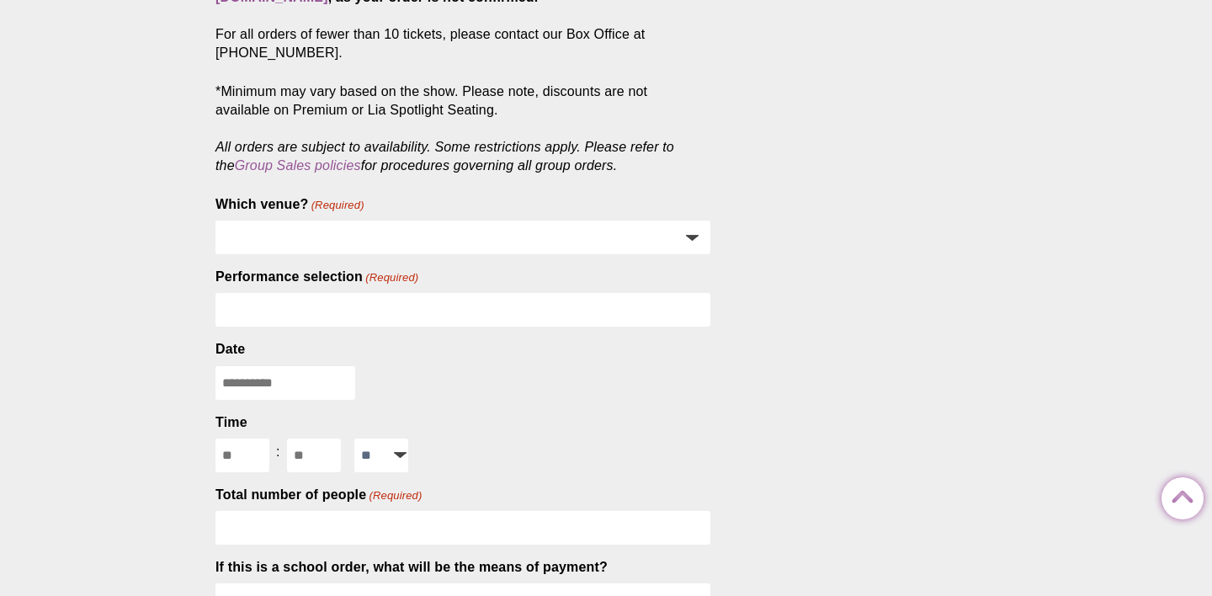  Describe the element at coordinates (1178, 495) in the screenshot. I see `a: Back to Top` at that location.